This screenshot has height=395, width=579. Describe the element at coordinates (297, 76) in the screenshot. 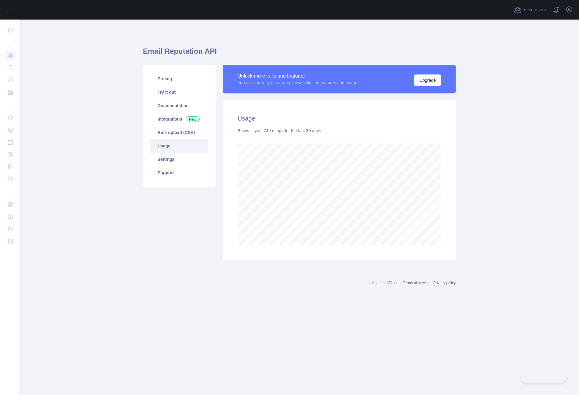

I see `div: Unlock more calls and features` at that location.